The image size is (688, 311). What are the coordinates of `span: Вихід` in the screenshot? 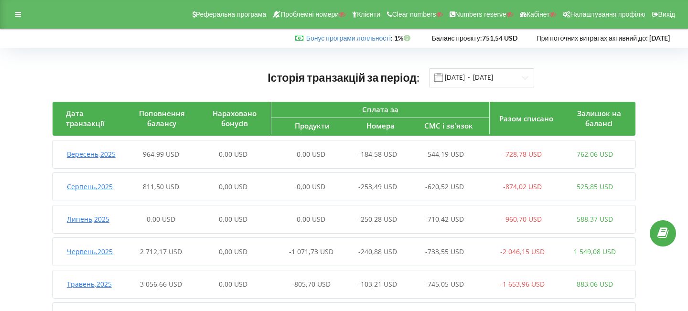 It's located at (667, 14).